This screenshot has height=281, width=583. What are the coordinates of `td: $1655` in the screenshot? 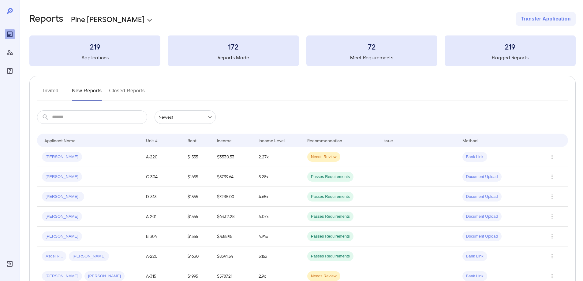 It's located at (197, 177).